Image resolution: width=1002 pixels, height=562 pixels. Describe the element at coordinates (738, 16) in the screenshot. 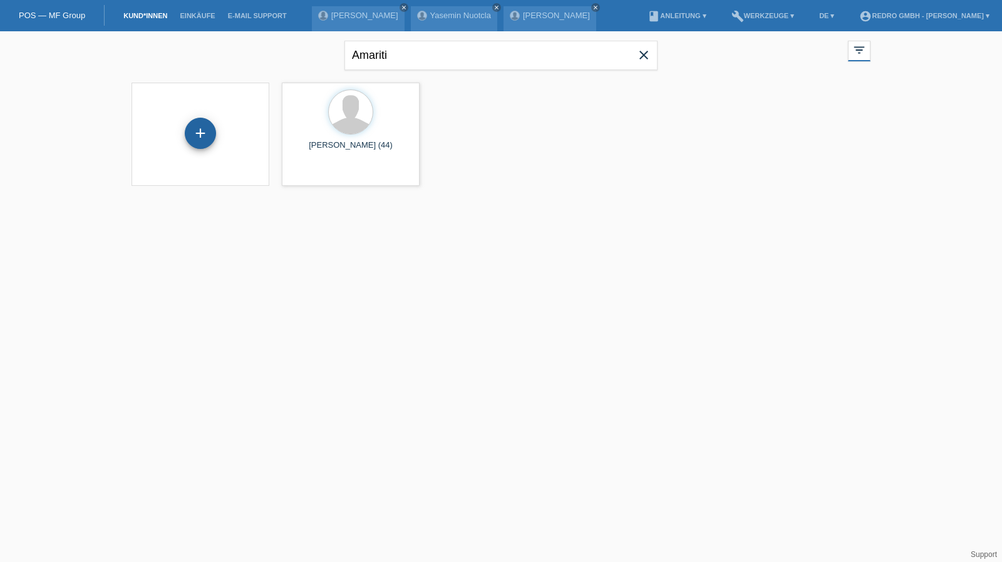

I see `i: build` at that location.